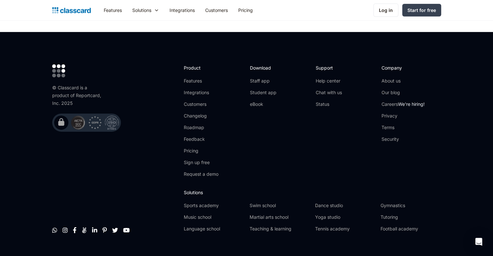  I want to click on a: Feedback, so click(201, 139).